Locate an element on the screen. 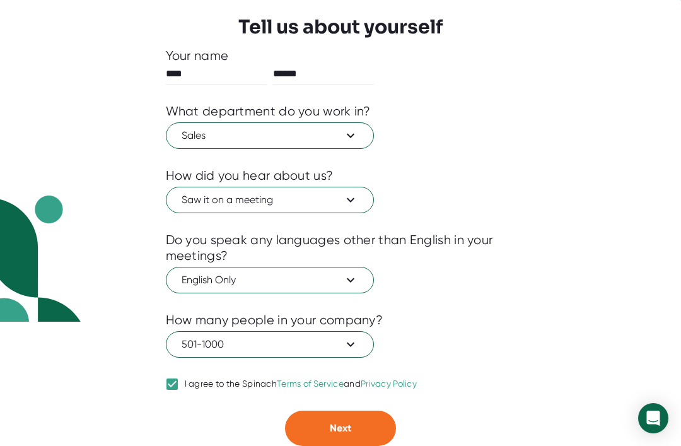 This screenshot has width=681, height=446. span: English Only is located at coordinates (270, 280).